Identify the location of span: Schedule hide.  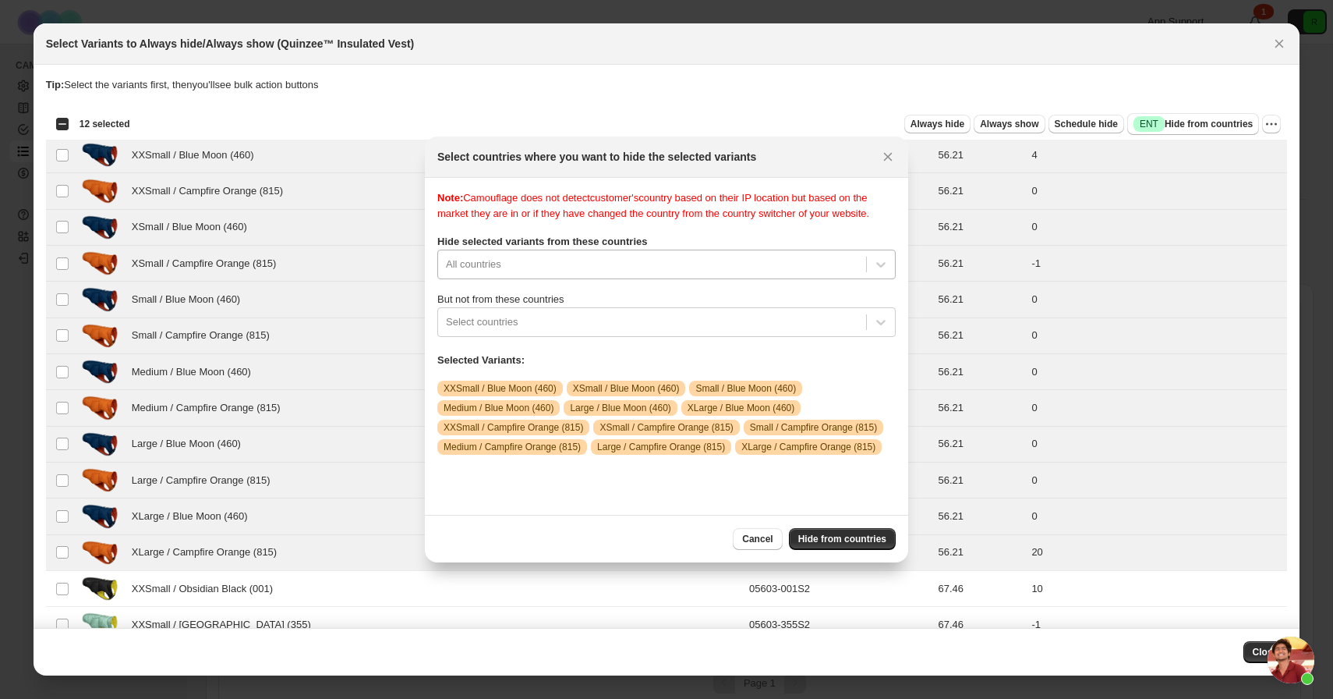
(1086, 124).